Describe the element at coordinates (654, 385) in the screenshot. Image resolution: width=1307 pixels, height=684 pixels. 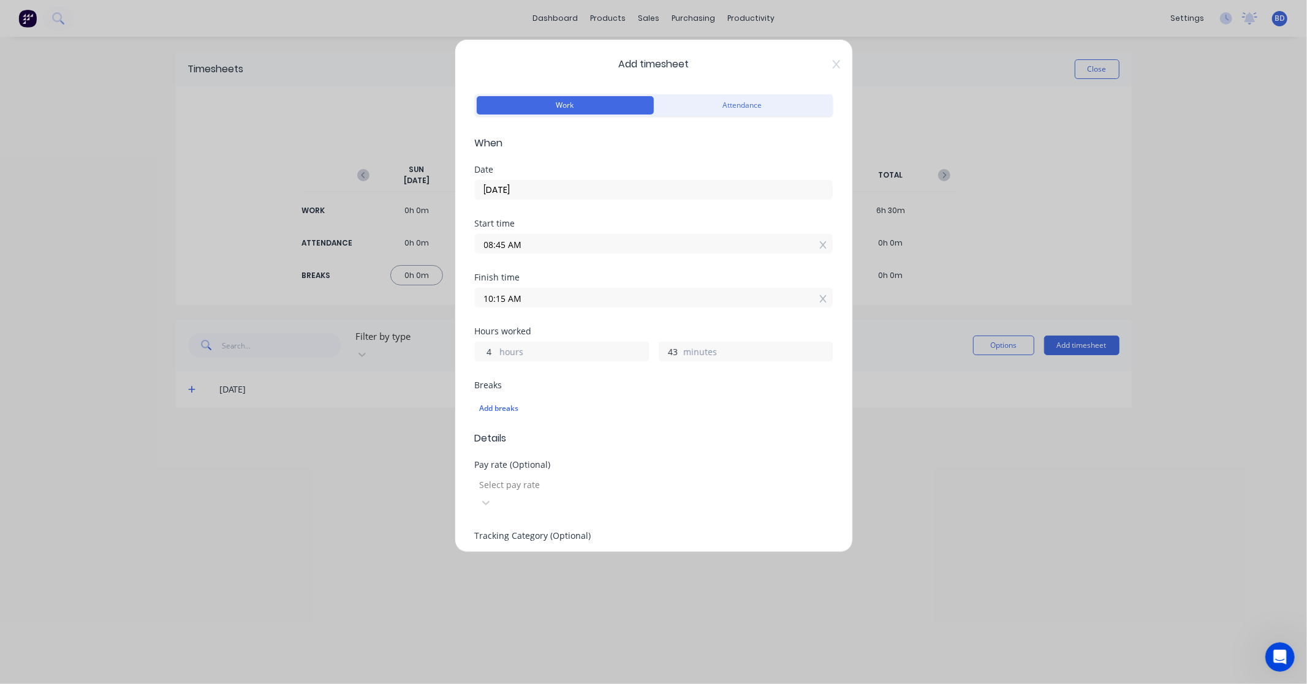
I see `div: Breaks` at that location.